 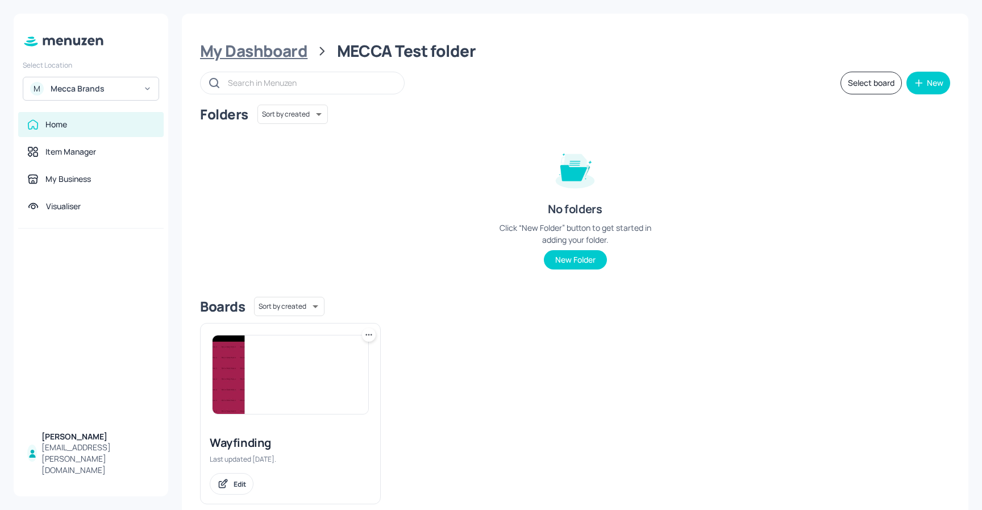 I want to click on input: Search in Menuzen, so click(x=310, y=82).